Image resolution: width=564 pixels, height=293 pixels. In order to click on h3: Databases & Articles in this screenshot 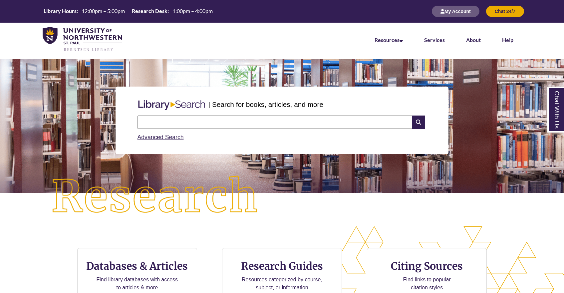, I will do `click(137, 266)`.